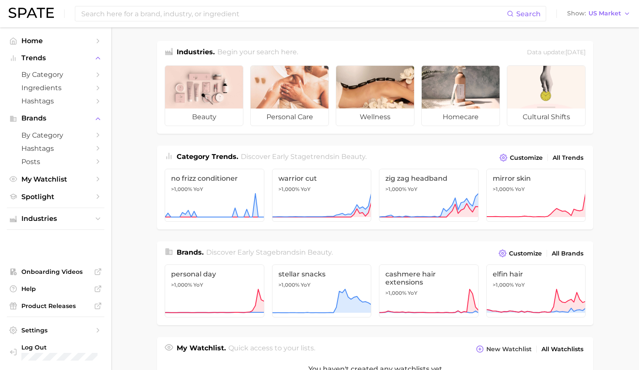  Describe the element at coordinates (56, 272) in the screenshot. I see `a: Onboarding Videos` at that location.